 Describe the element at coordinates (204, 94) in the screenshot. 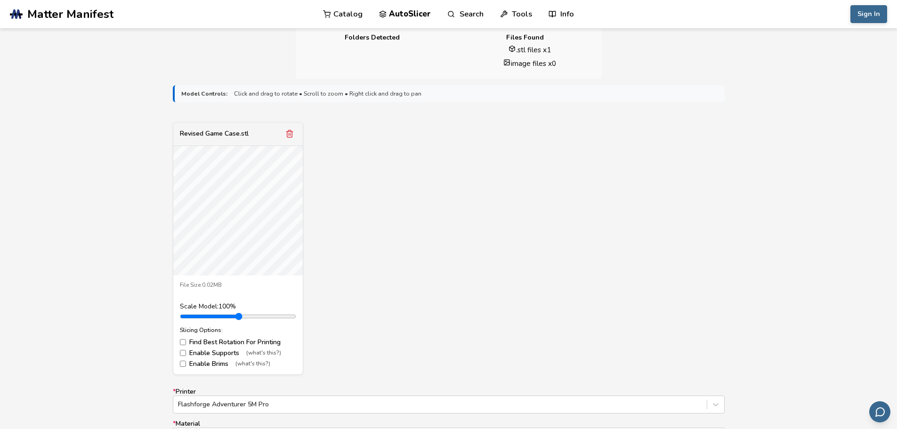

I see `strong: Model Controls:` at that location.